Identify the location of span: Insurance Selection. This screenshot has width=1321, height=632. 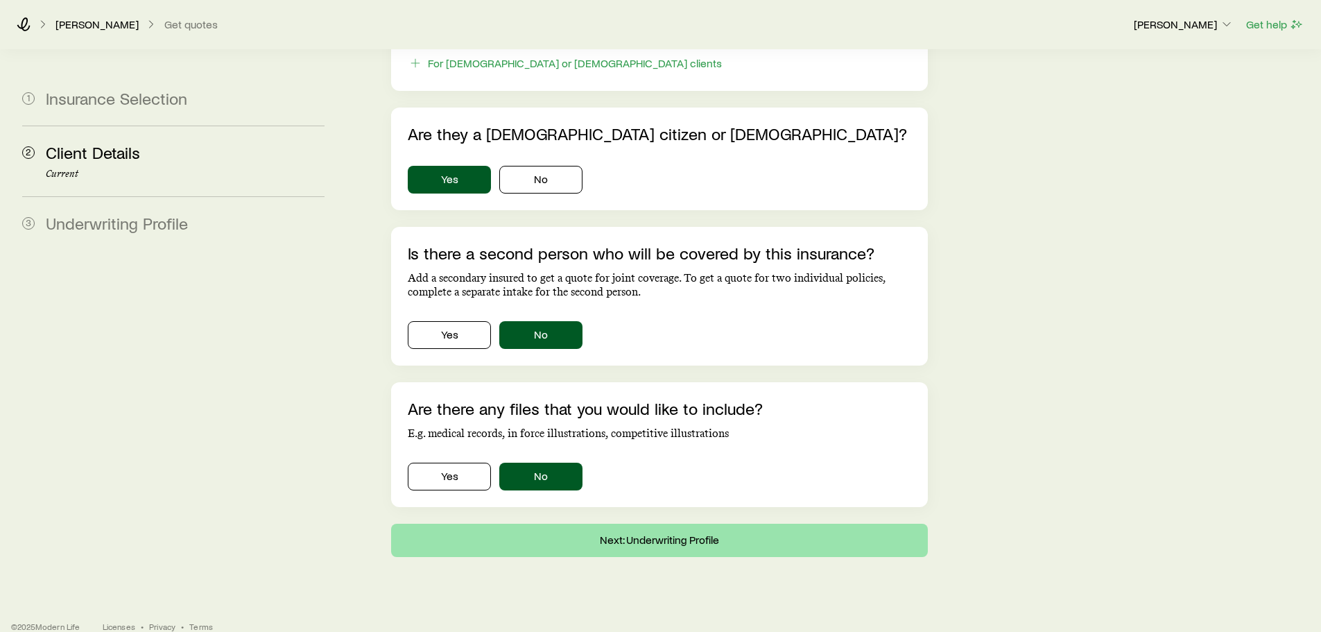
(116, 98).